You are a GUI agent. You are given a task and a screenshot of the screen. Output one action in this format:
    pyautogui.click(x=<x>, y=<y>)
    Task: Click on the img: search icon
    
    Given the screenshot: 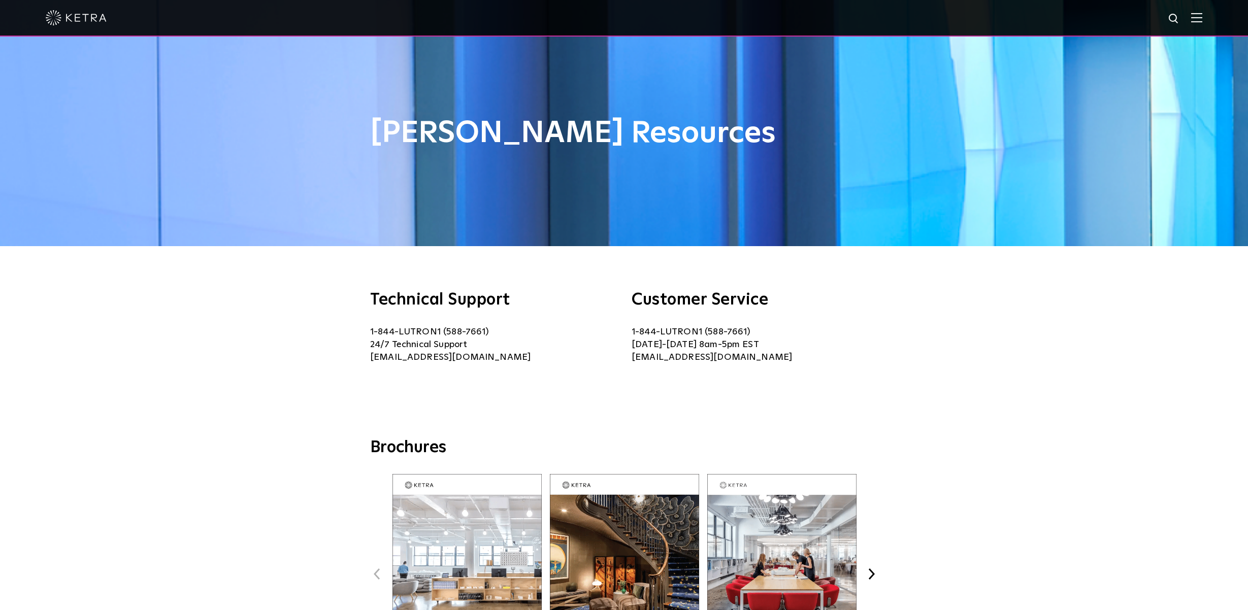 What is the action you would take?
    pyautogui.click(x=1174, y=19)
    